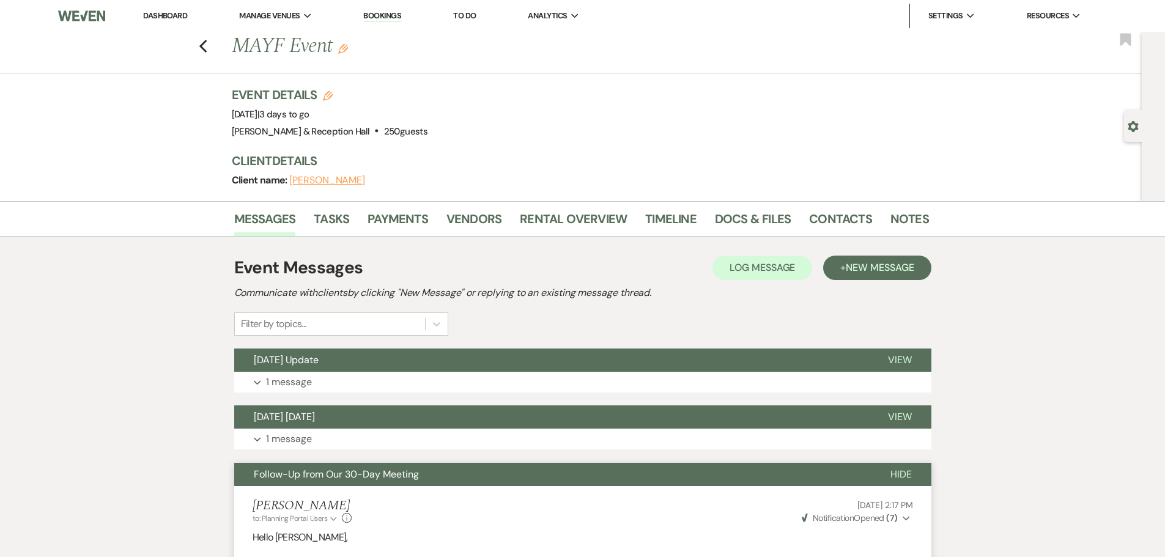 This screenshot has height=557, width=1165. Describe the element at coordinates (165, 15) in the screenshot. I see `a: Dashboard` at that location.